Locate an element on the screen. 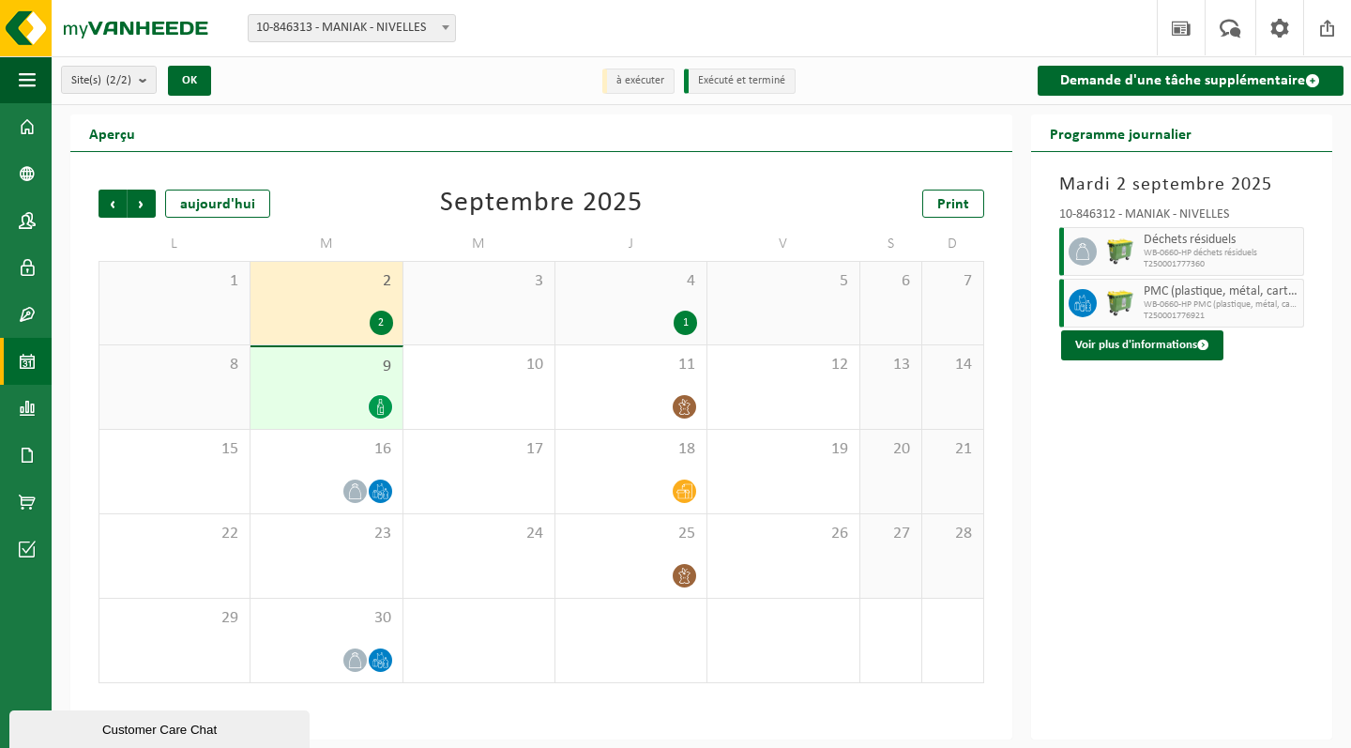 The width and height of the screenshot is (1351, 748). span: 27 is located at coordinates (890, 534).